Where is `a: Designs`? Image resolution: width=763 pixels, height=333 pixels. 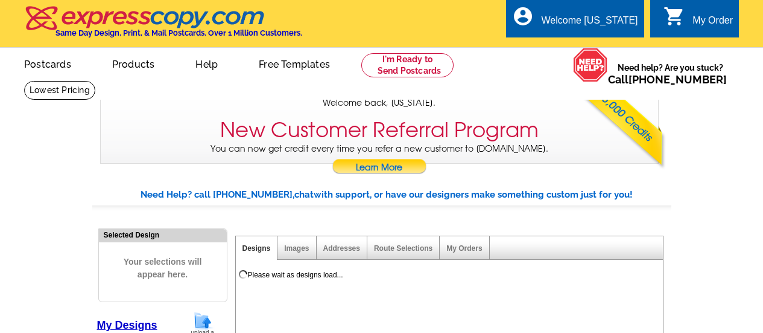 a: Designs is located at coordinates (256, 248).